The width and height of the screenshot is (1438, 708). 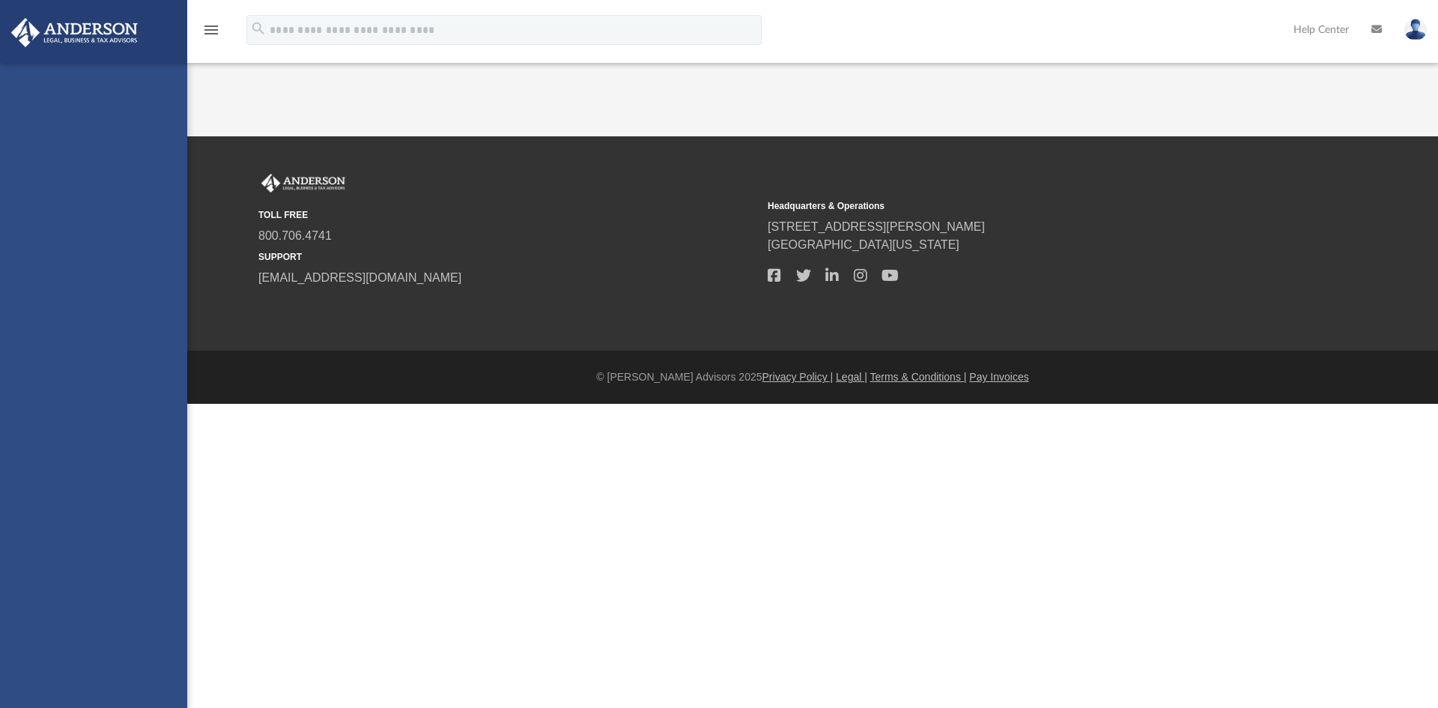 What do you see at coordinates (211, 30) in the screenshot?
I see `i: menu` at bounding box center [211, 30].